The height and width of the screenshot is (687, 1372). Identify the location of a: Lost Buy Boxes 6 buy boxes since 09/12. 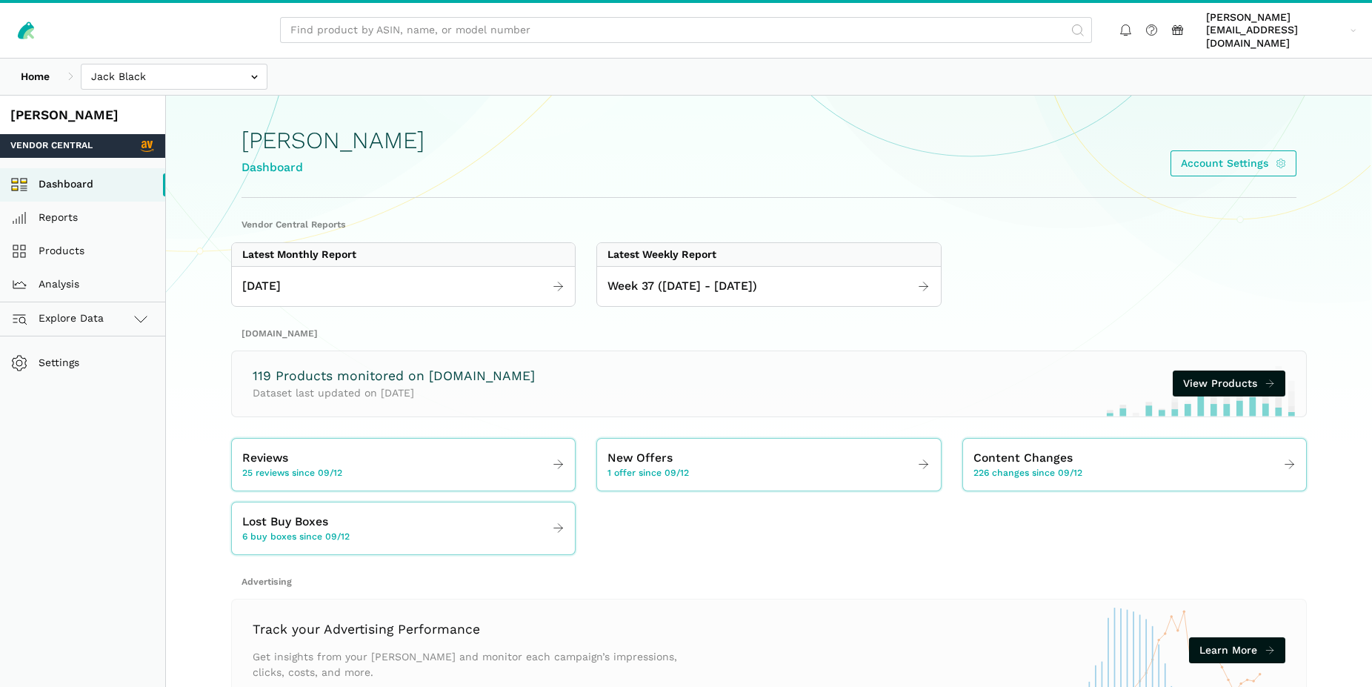
(403, 528).